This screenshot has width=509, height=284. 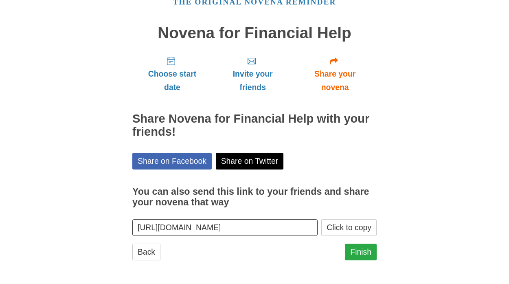 I want to click on h1: Novena for Financial Help, so click(x=254, y=33).